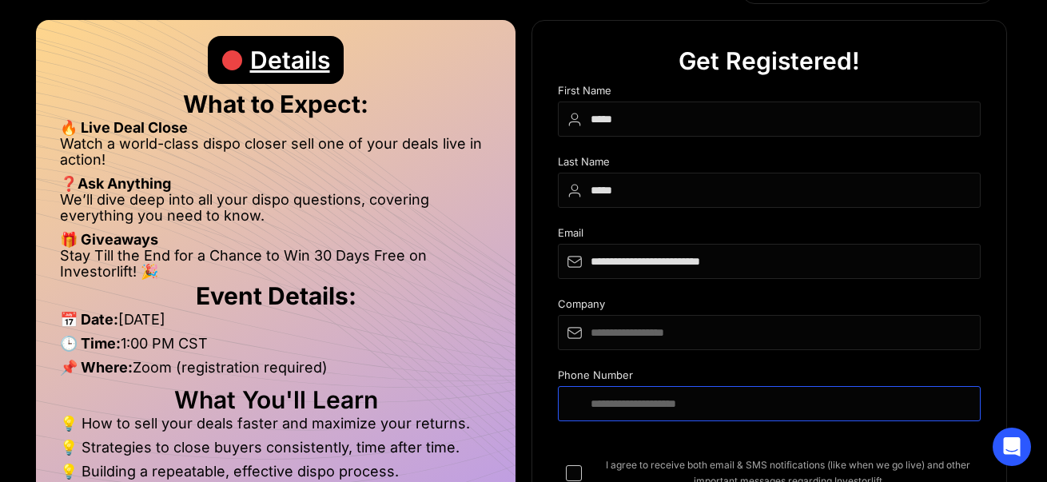 The width and height of the screenshot is (1047, 482). What do you see at coordinates (89, 319) in the screenshot?
I see `strong: 📅 Date:` at bounding box center [89, 319].